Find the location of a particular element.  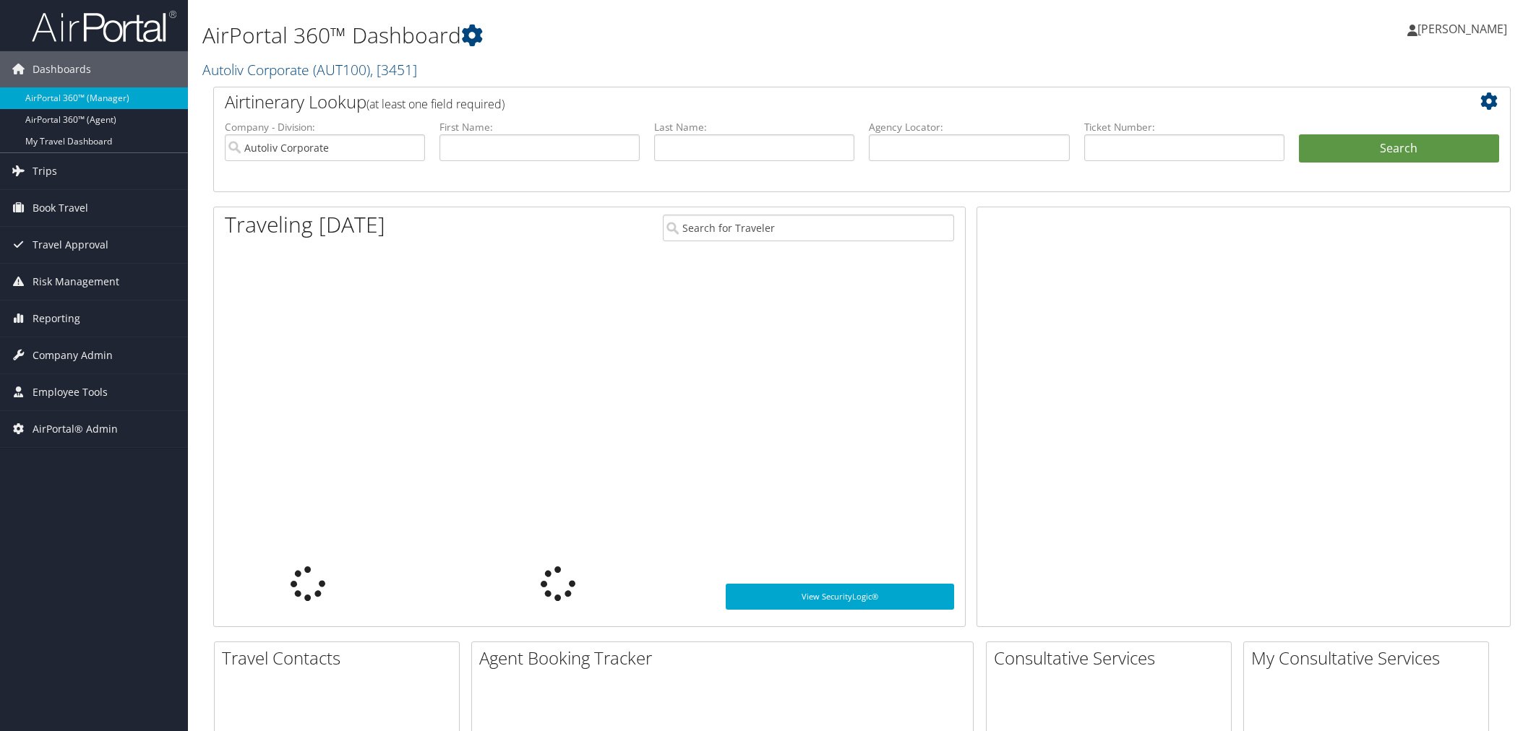

span: Dashboards is located at coordinates (61, 69).